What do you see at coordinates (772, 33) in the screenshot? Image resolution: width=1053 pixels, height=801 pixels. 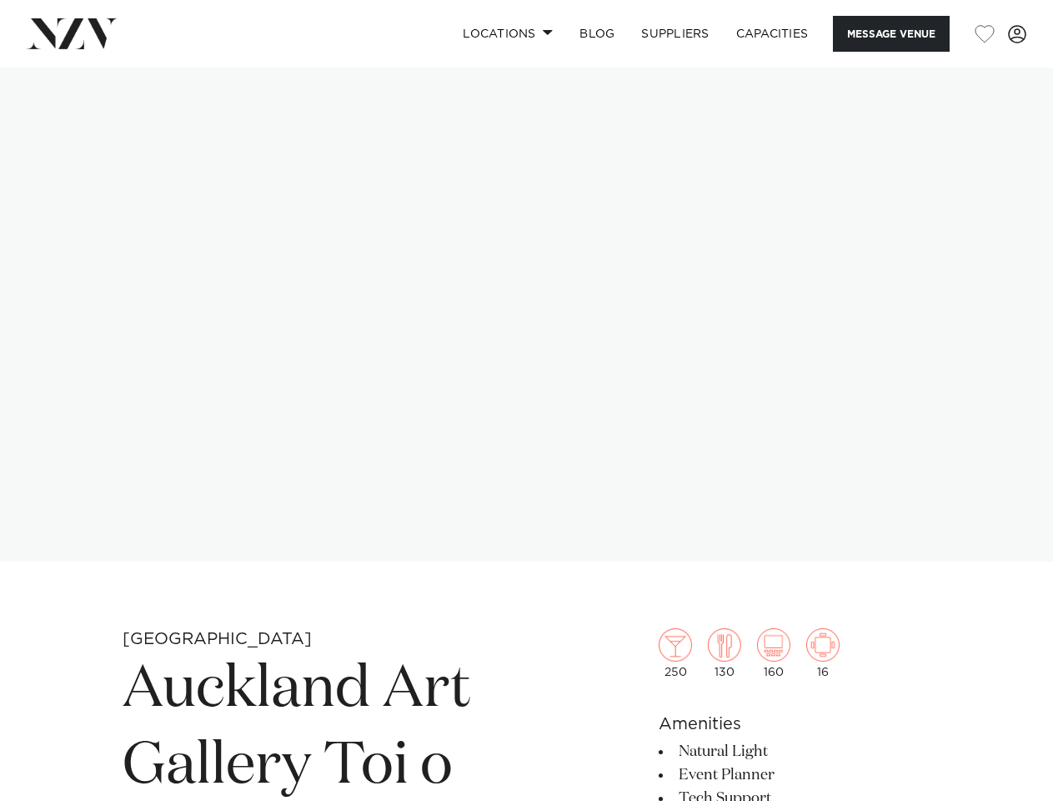 I see `a: Capacities` at bounding box center [772, 33].